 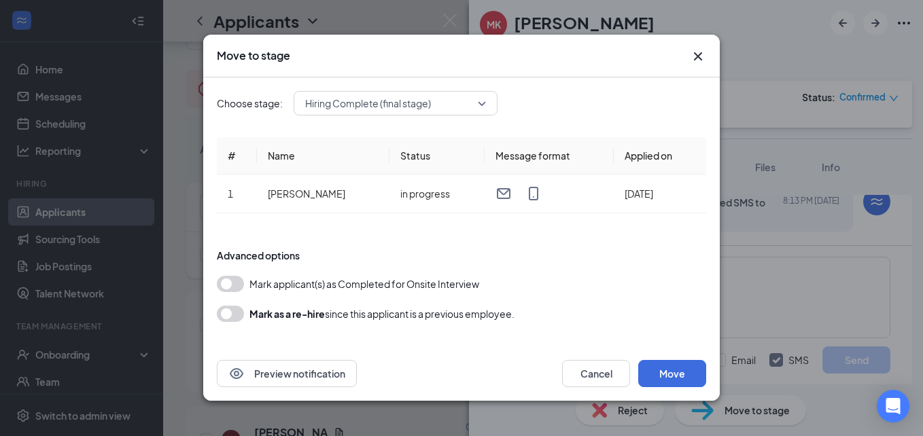 What do you see at coordinates (462, 256) in the screenshot?
I see `div: Advanced options` at bounding box center [462, 256].